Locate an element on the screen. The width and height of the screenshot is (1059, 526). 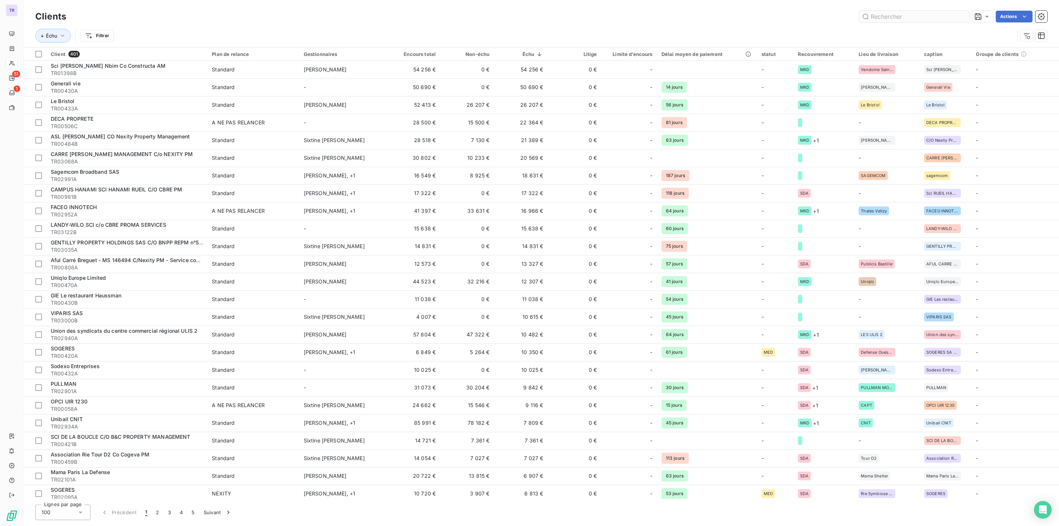
div: Encours total is located at coordinates (413, 54).